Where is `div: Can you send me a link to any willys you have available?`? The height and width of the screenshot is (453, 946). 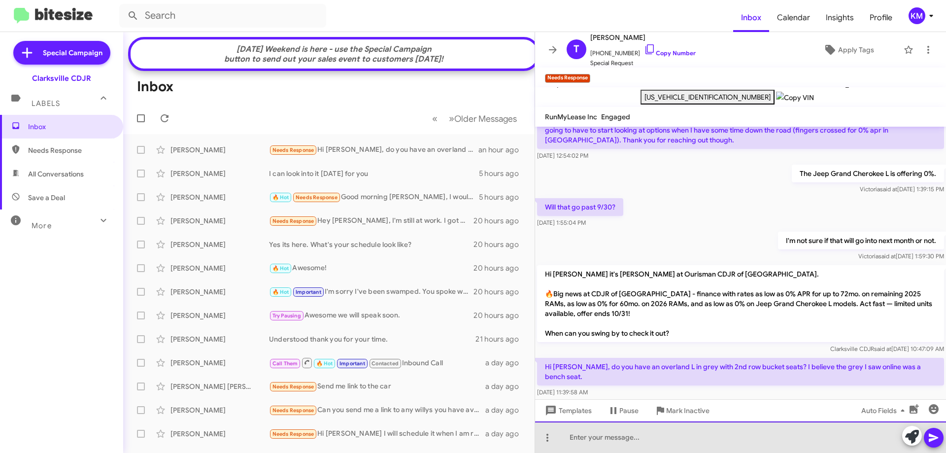
div: Can you send me a link to any willys you have available? is located at coordinates (377, 410).